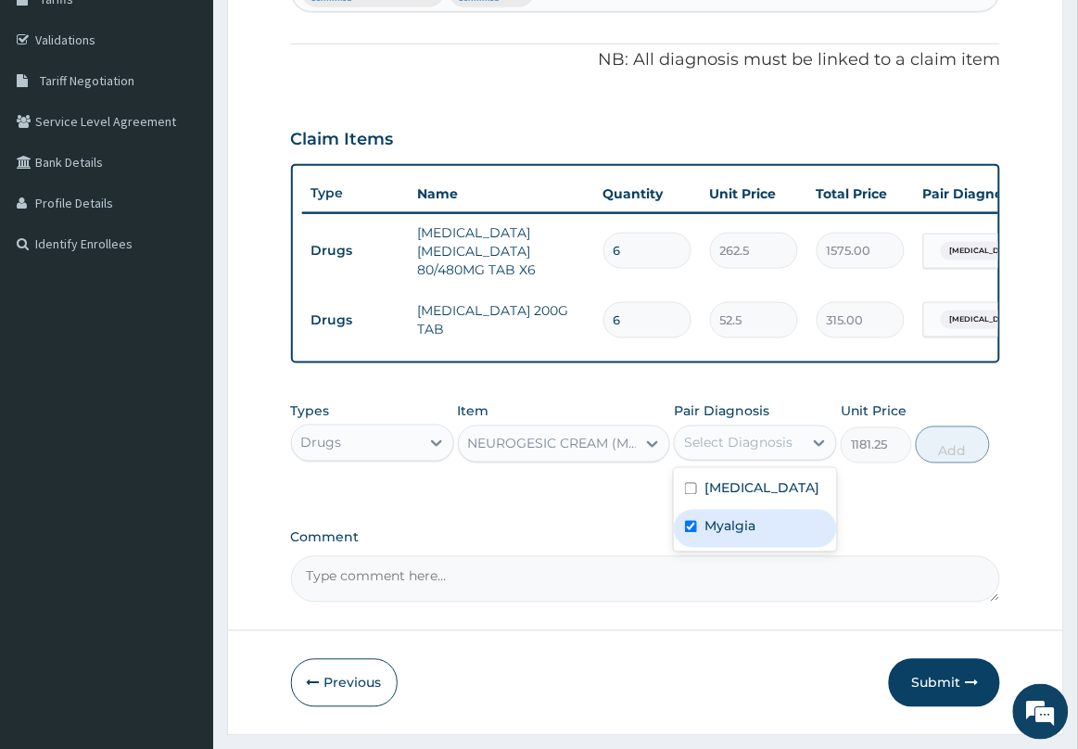  Describe the element at coordinates (355, 193) in the screenshot. I see `th: Type` at that location.